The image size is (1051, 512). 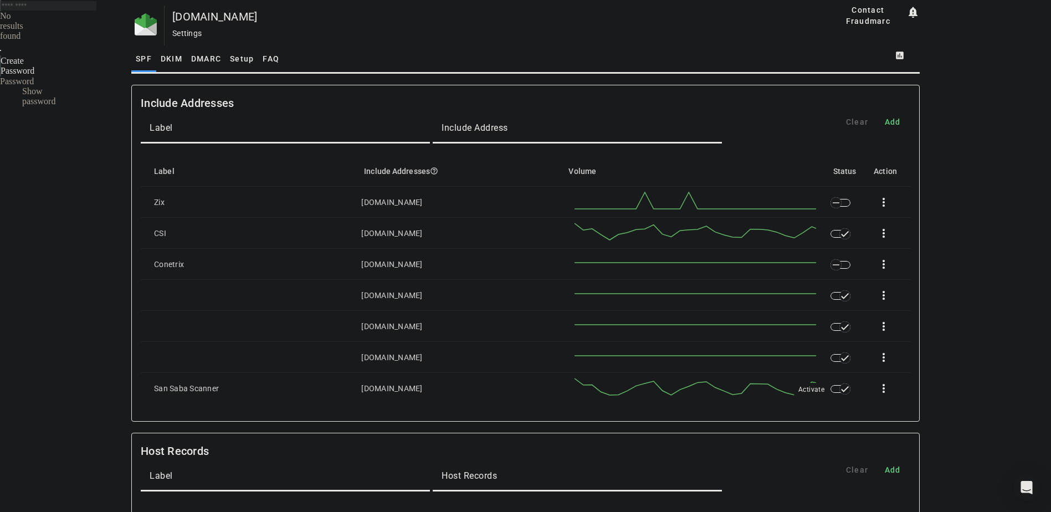 I want to click on span: Contact Fraudmarc, so click(x=869, y=16).